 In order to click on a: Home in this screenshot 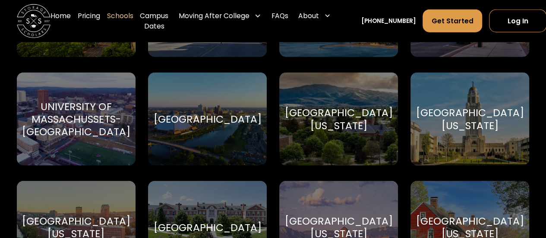, I will do `click(60, 21)`.